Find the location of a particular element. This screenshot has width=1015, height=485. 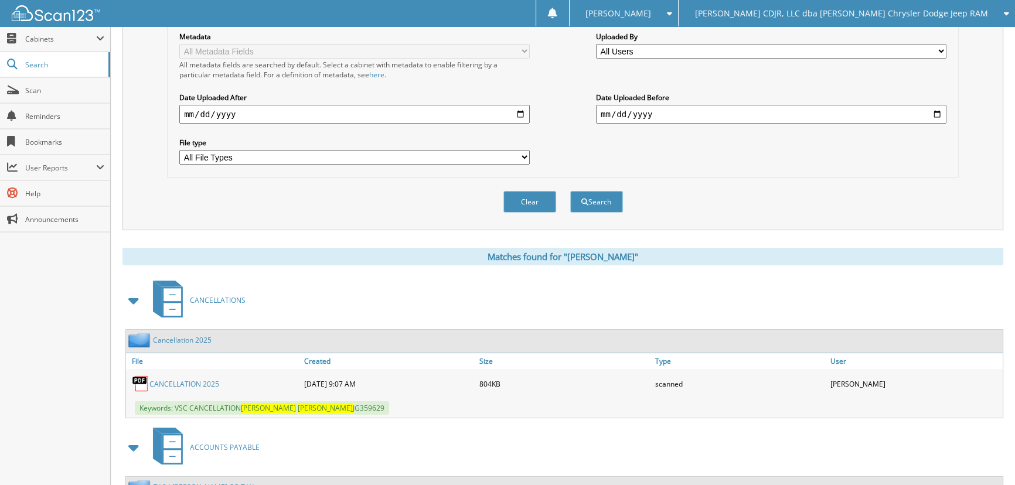

a: User is located at coordinates (915, 361).